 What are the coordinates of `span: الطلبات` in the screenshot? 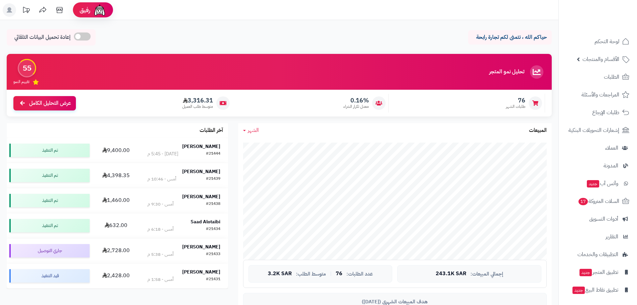 It's located at (612, 77).